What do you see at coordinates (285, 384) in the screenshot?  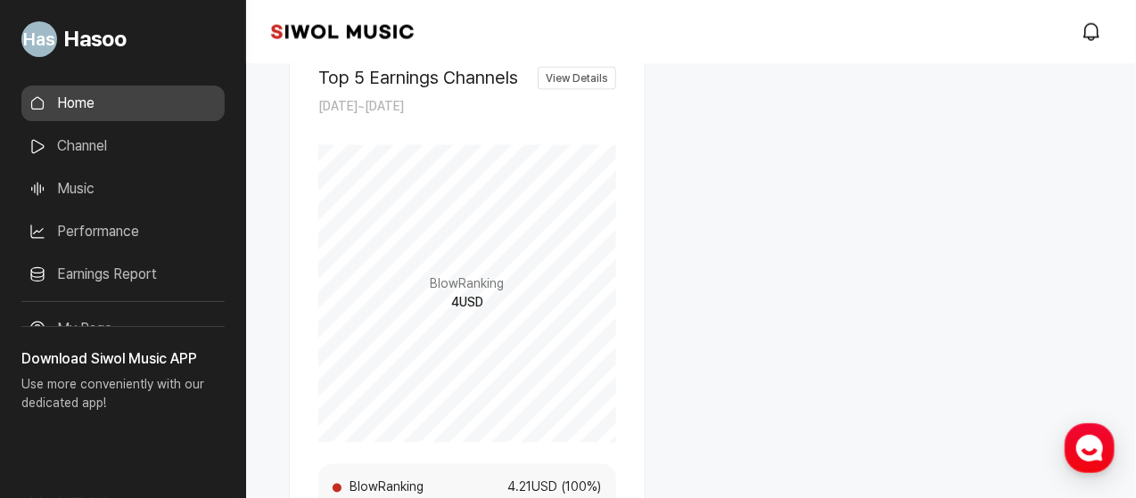 I see `span: Settings` at bounding box center [285, 384].